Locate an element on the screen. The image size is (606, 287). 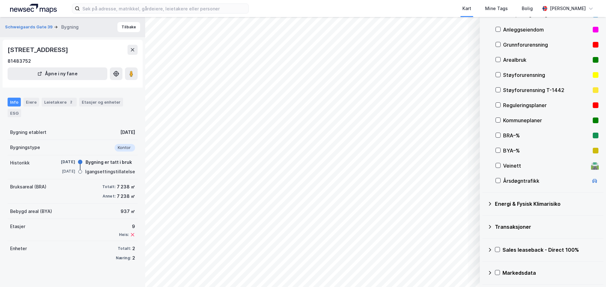
div: Markedsdata is located at coordinates (550, 273).